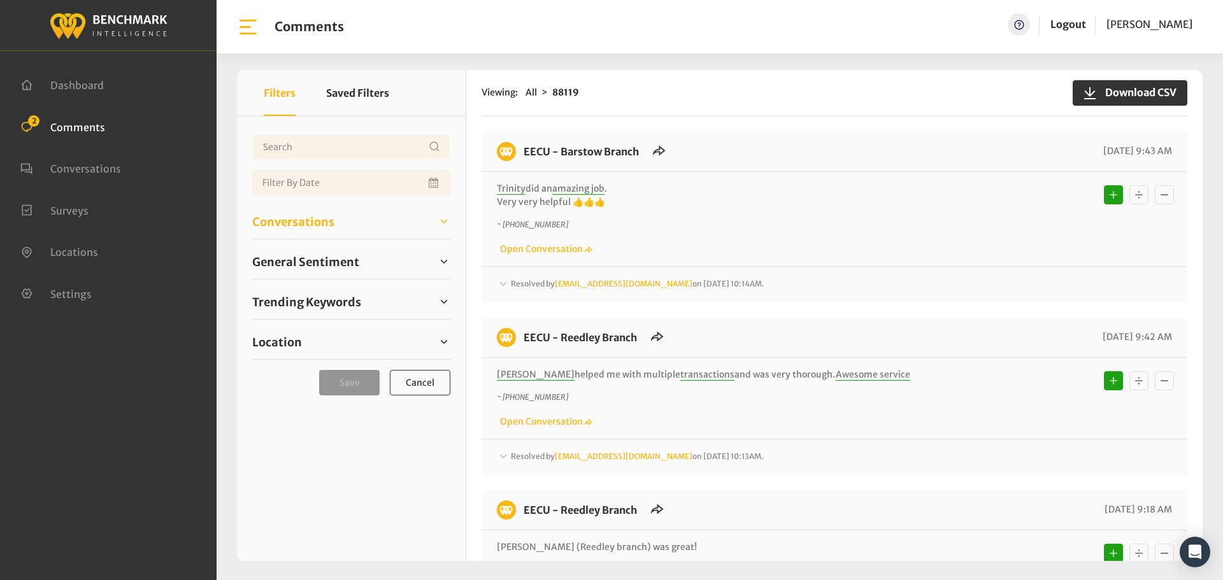 Image resolution: width=1223 pixels, height=580 pixels. I want to click on a: General Sentiment, so click(351, 262).